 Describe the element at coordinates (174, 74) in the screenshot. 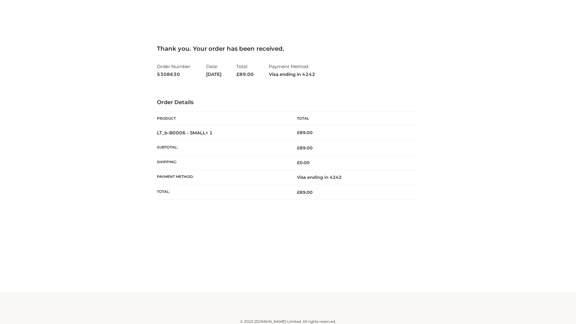

I see `strong: 5308630` at that location.